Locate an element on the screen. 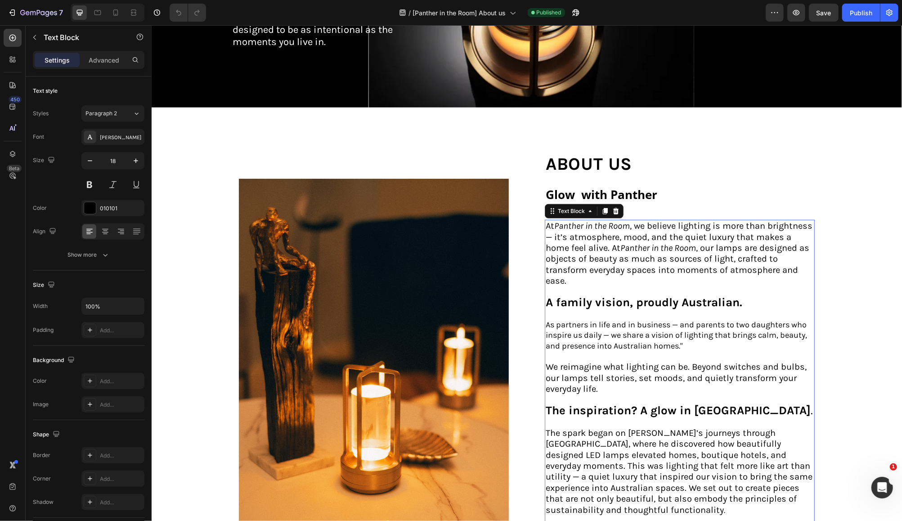  p: Text Block is located at coordinates (82, 37).